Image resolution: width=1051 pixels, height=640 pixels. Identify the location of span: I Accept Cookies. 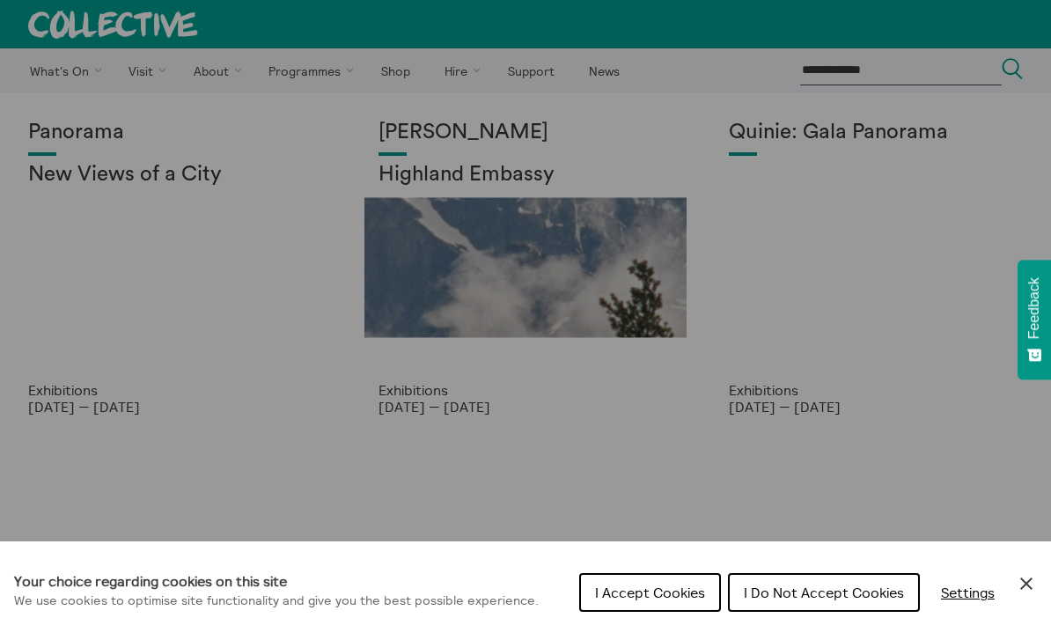
(650, 593).